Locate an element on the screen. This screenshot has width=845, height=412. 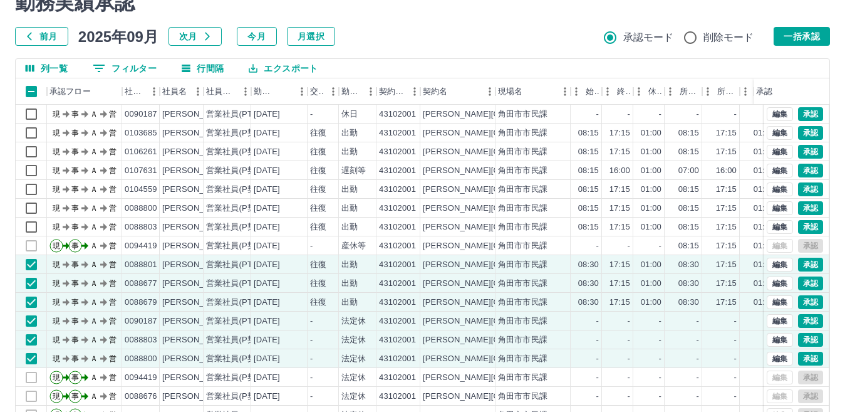
h5: 2025年09月 is located at coordinates (118, 36).